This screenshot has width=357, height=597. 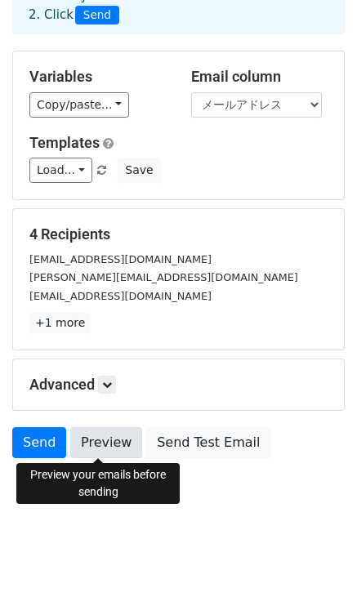 I want to click on div: Preview your emails before sending, so click(x=98, y=483).